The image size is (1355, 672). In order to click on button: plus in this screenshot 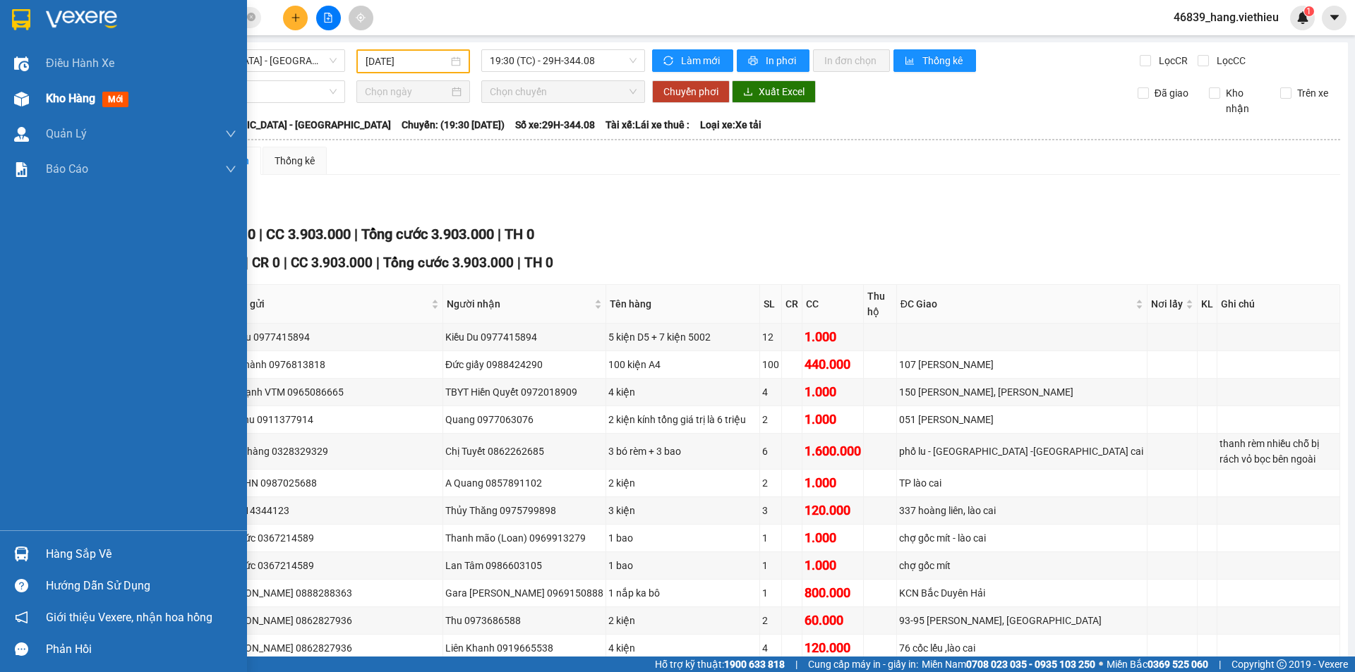, I will do `click(295, 18)`.